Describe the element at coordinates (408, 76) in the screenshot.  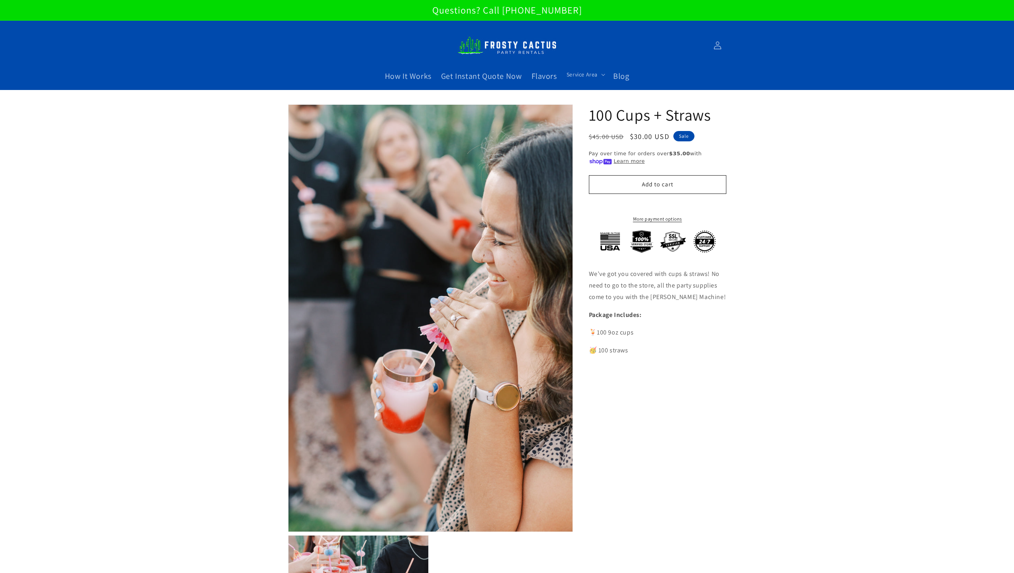
I see `a: How It Works` at that location.